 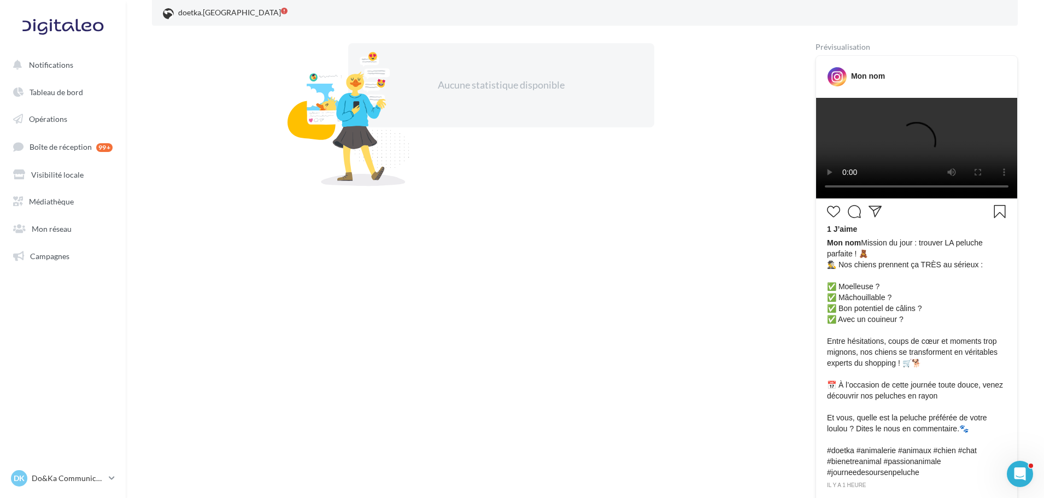 I want to click on svg: Commenter, so click(x=854, y=211).